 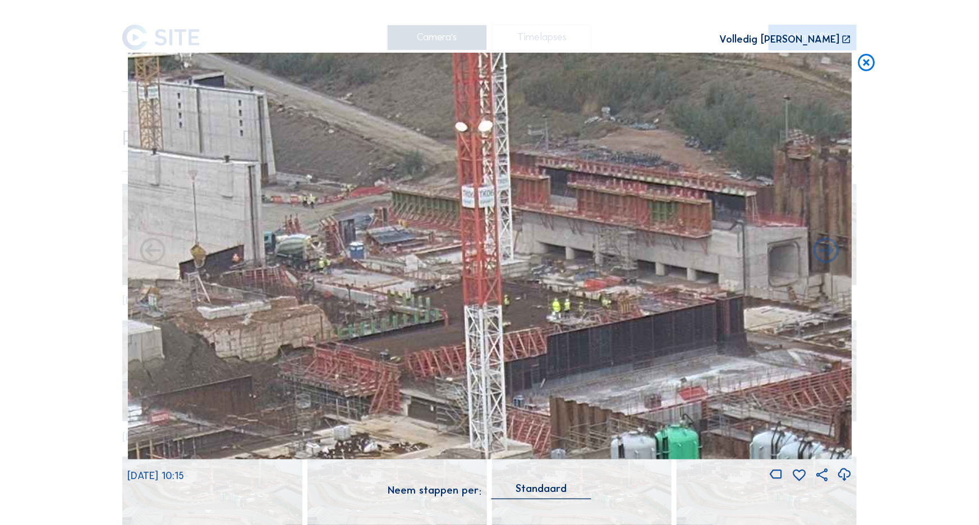 I want to click on img: Image, so click(x=489, y=256).